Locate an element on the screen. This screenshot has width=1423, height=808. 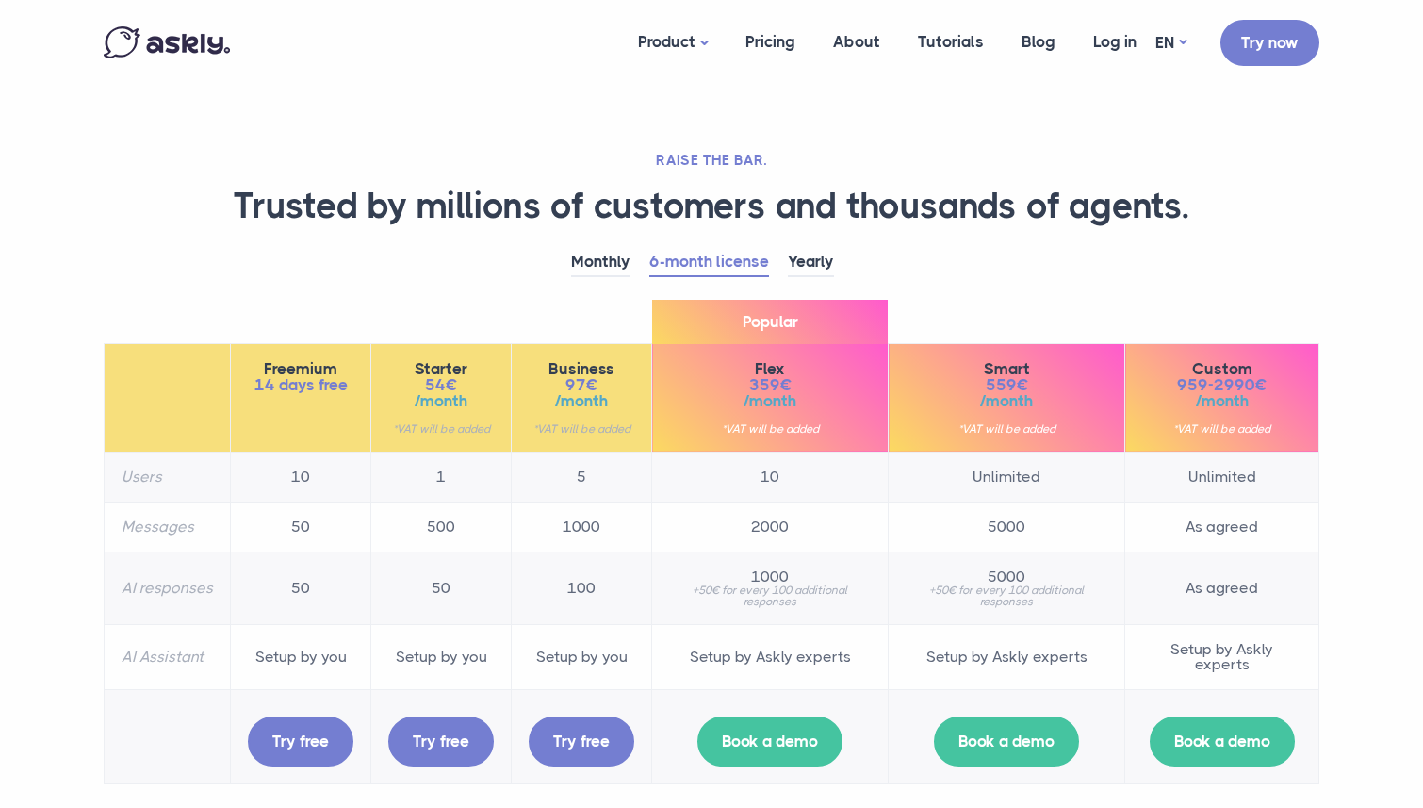
span: Custom is located at coordinates (1221, 368).